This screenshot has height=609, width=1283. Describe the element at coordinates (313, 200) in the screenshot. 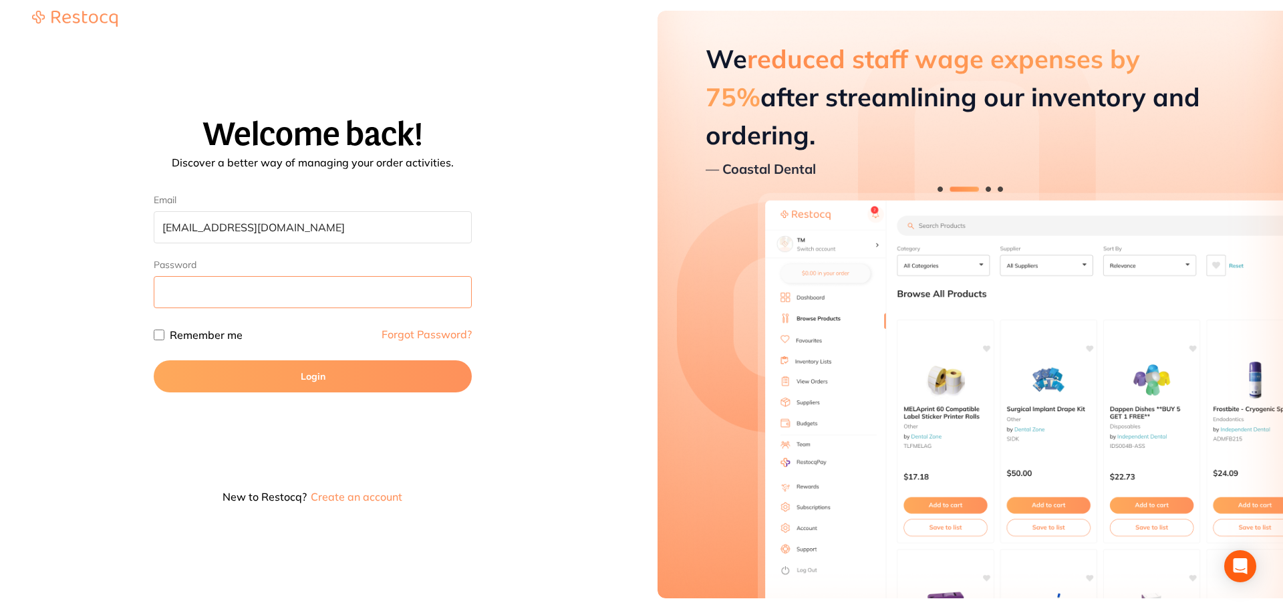

I see `label: Email` at that location.